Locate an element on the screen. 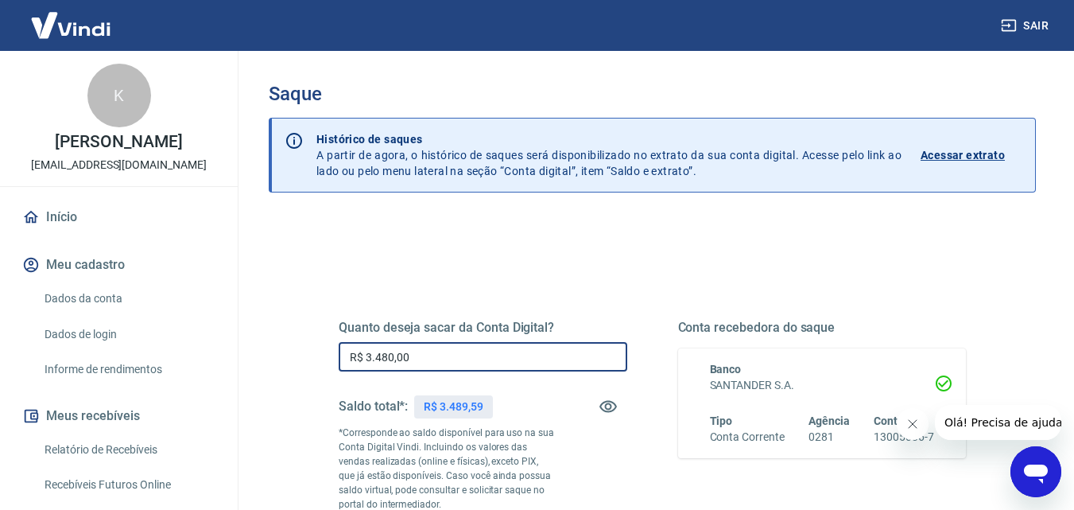  h6: Conta Corrente is located at coordinates (748, 437).